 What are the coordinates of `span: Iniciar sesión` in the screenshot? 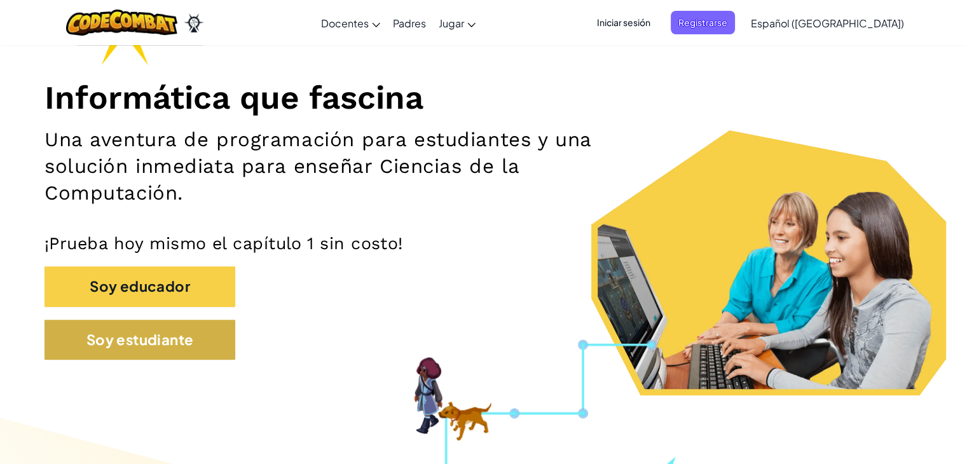 It's located at (624, 22).